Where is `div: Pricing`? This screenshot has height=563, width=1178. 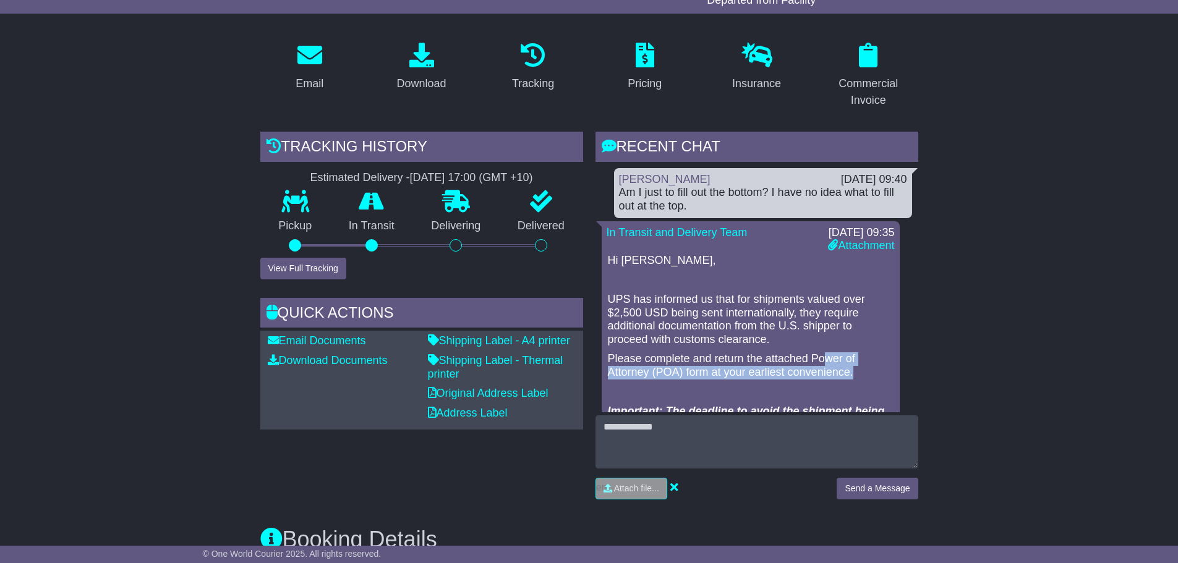 div: Pricing is located at coordinates (644, 83).